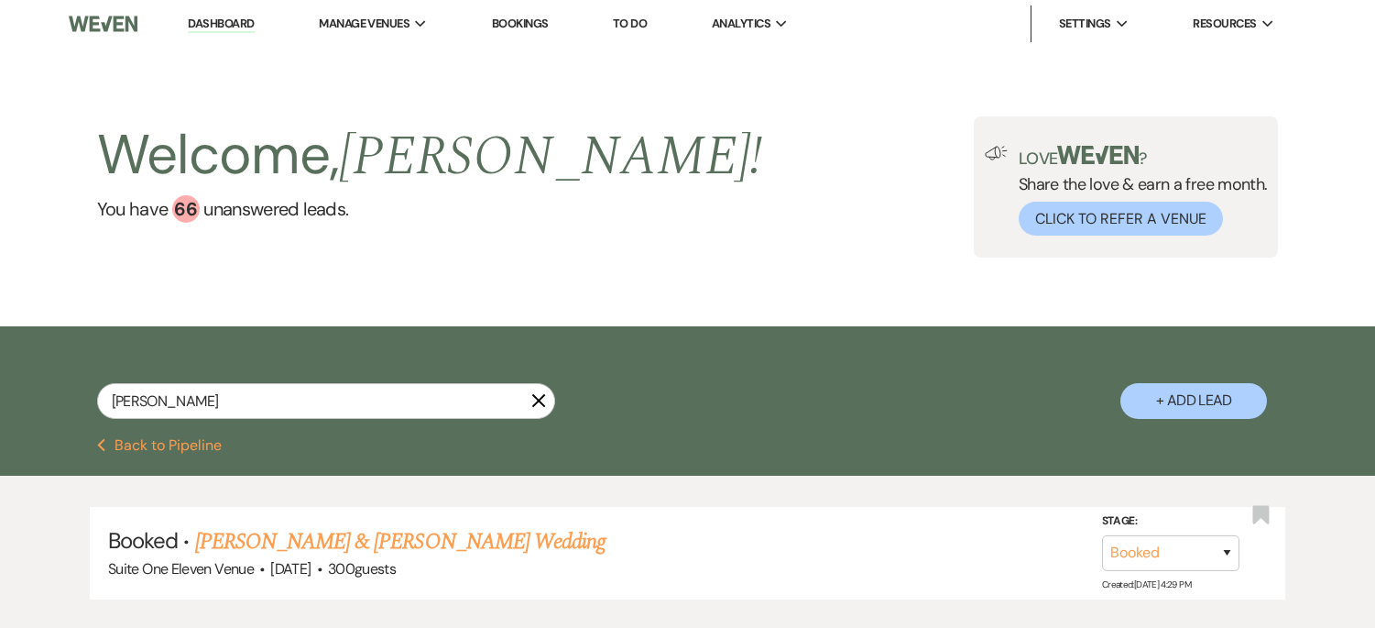 The height and width of the screenshot is (628, 1375). Describe the element at coordinates (1120, 218) in the screenshot. I see `button: Click to Refer a Venue` at that location.